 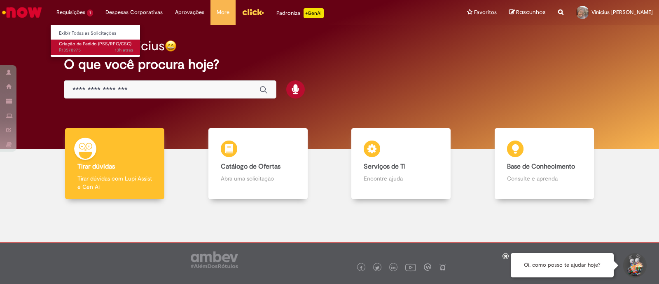 What do you see at coordinates (443, 267) in the screenshot?
I see `img: logo_footer_naosei.png` at bounding box center [443, 267].